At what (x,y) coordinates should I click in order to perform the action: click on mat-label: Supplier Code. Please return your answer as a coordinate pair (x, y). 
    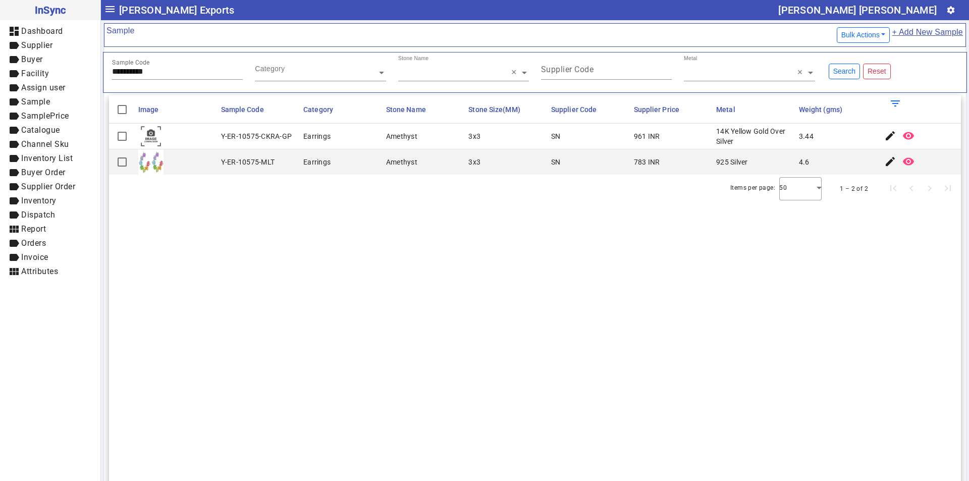
    Looking at the image, I should click on (567, 69).